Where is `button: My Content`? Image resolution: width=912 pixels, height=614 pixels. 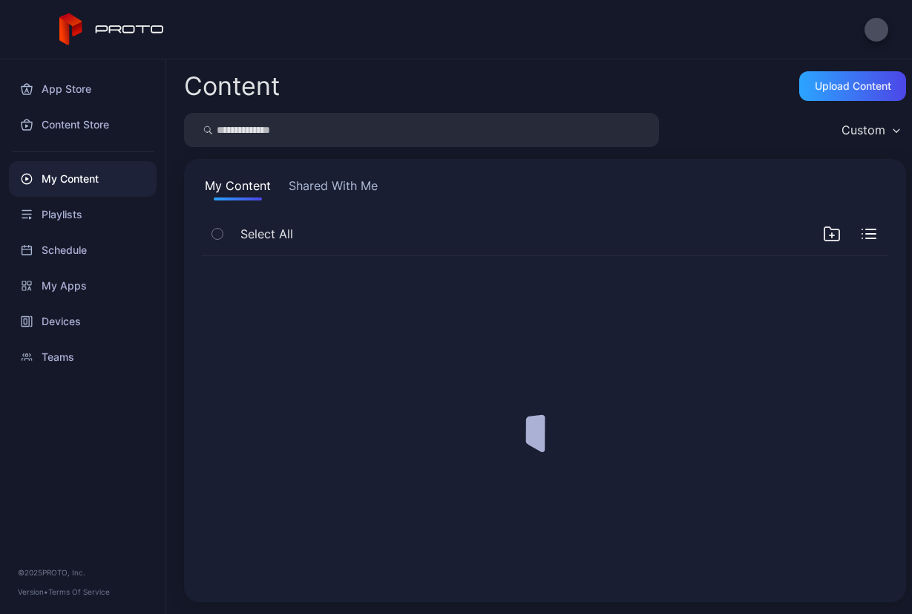 button: My Content is located at coordinates (237, 188).